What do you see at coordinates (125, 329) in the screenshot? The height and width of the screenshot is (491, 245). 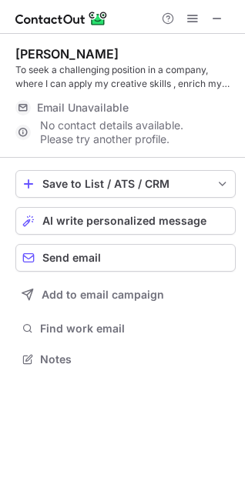 I see `button: Find work email` at bounding box center [125, 329].